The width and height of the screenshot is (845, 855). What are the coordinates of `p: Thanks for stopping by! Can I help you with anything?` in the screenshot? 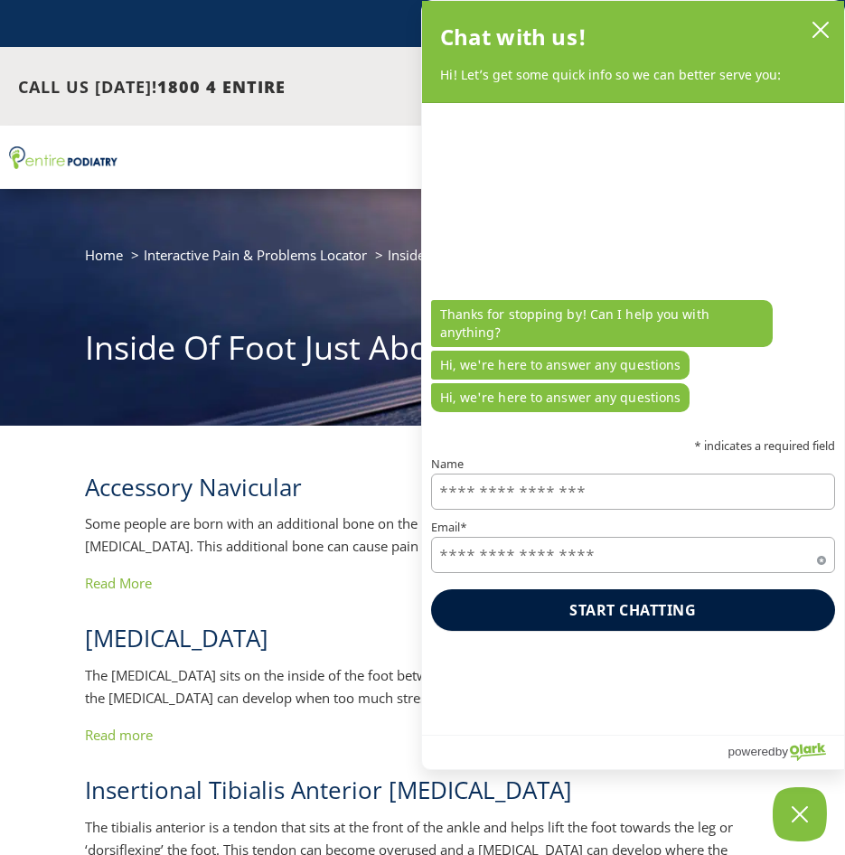 It's located at (602, 323).